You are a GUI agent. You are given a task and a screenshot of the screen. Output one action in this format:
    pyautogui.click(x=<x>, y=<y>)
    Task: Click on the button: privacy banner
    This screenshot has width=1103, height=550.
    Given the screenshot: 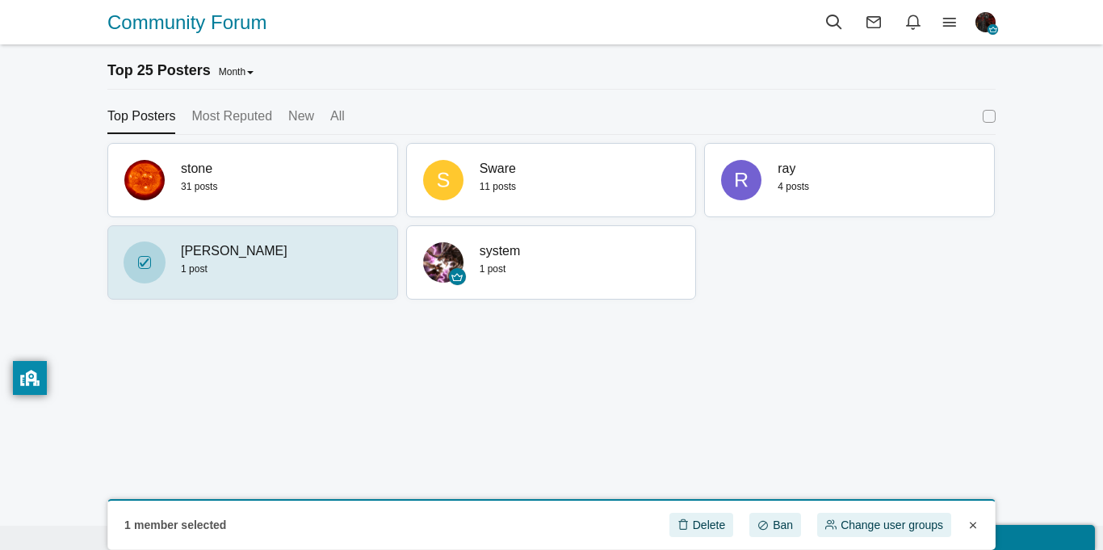 What is the action you would take?
    pyautogui.click(x=30, y=378)
    